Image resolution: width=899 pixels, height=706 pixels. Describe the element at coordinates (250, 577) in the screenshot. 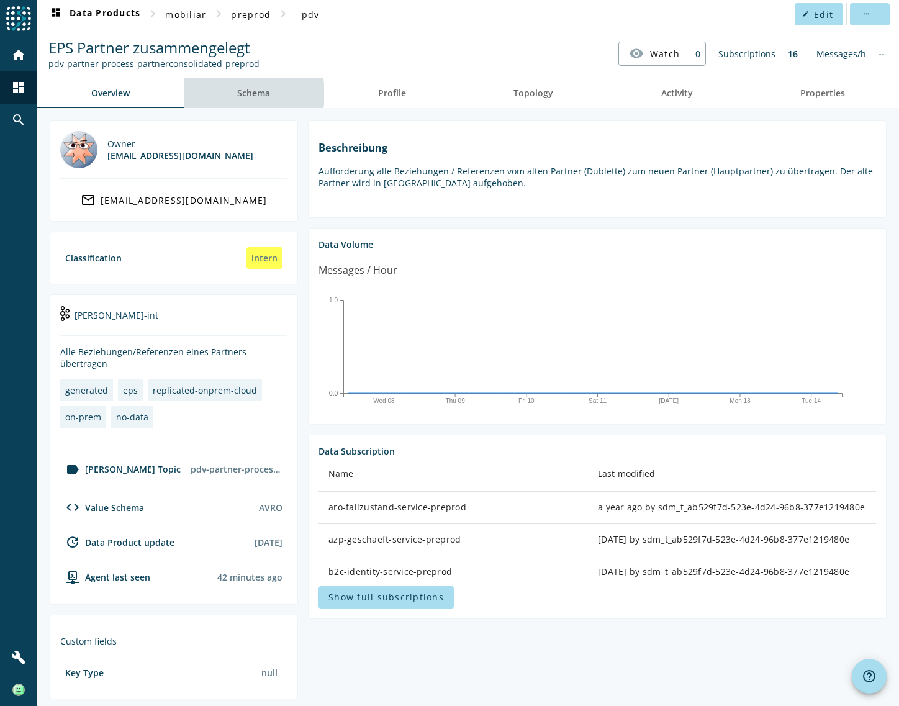

I see `div: Agents typically reports every 15min to 1h` at that location.